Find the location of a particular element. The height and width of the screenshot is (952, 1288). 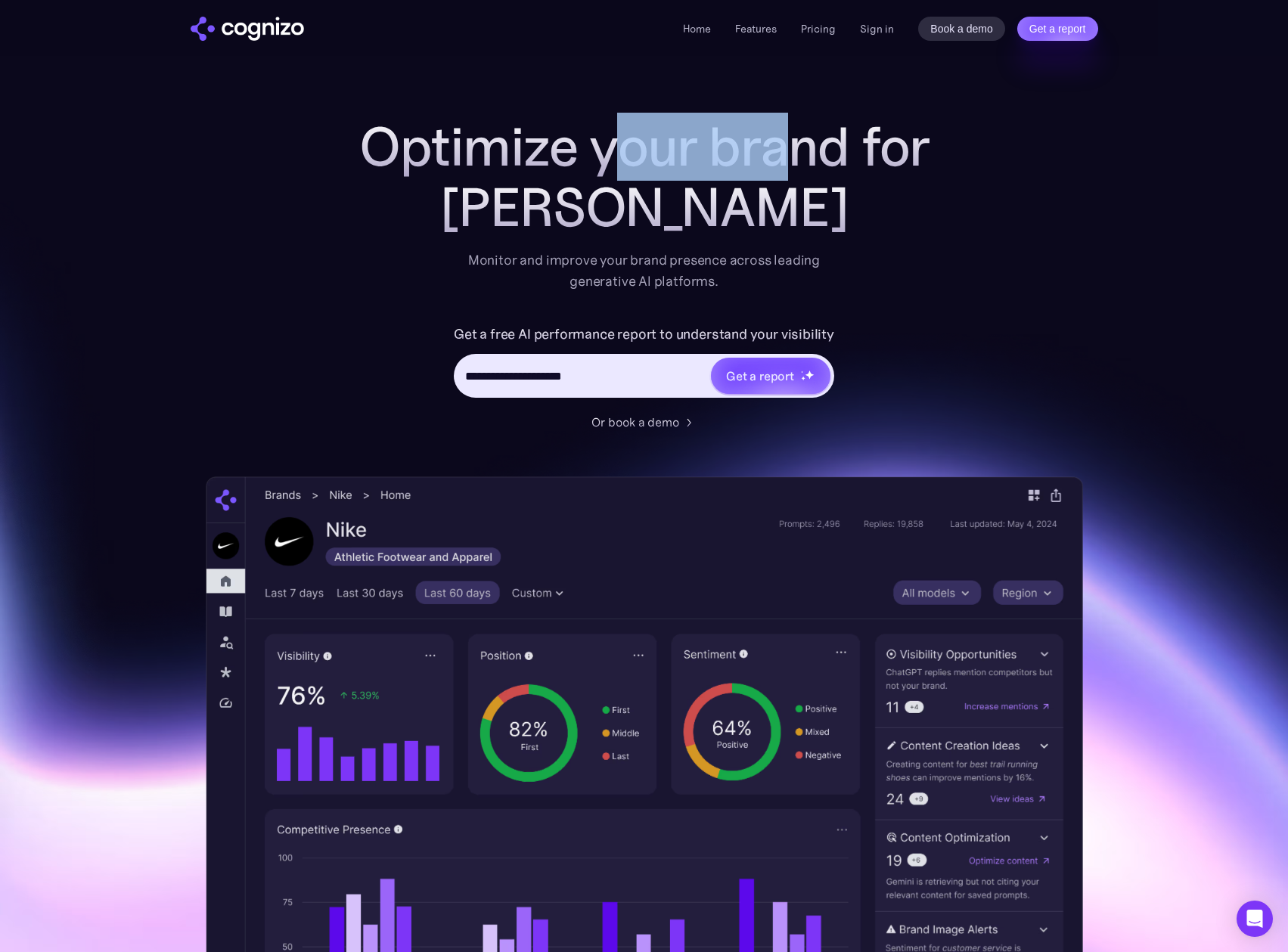

label: Get a free AI performance report to understand your visibility is located at coordinates (644, 334).